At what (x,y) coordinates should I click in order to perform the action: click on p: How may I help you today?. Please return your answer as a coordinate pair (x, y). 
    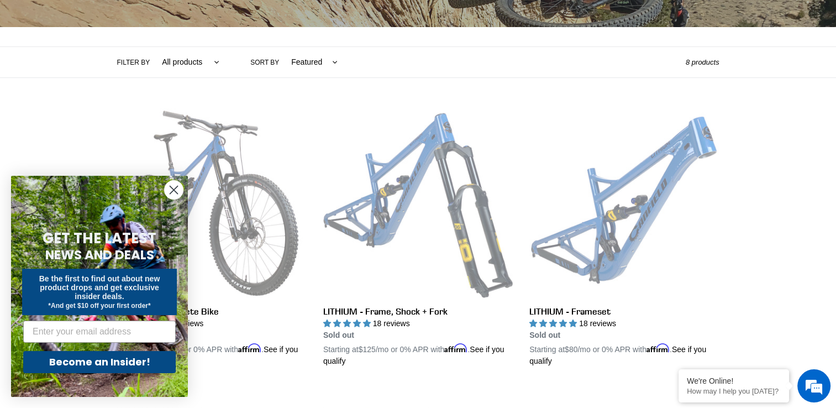
    Looking at the image, I should click on (734, 391).